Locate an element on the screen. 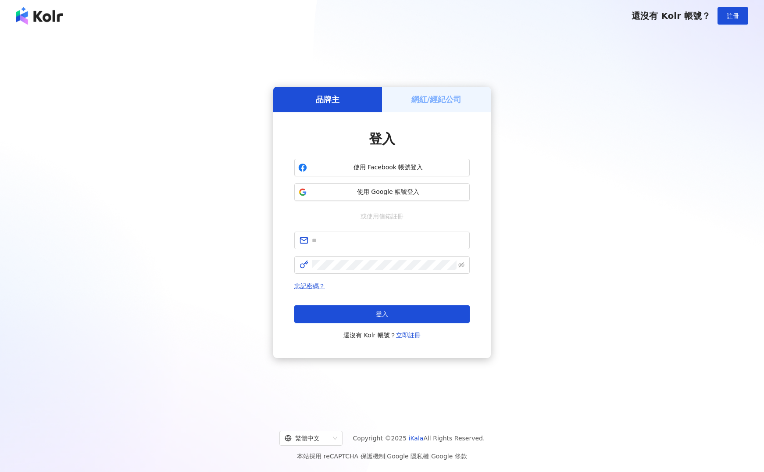 The width and height of the screenshot is (764, 472). span: eye-invisible is located at coordinates (461, 265).